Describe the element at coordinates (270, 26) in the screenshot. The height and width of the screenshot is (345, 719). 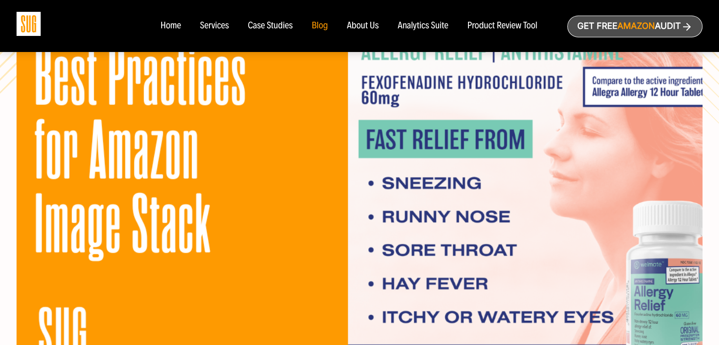
I see `a: Case Studies` at that location.